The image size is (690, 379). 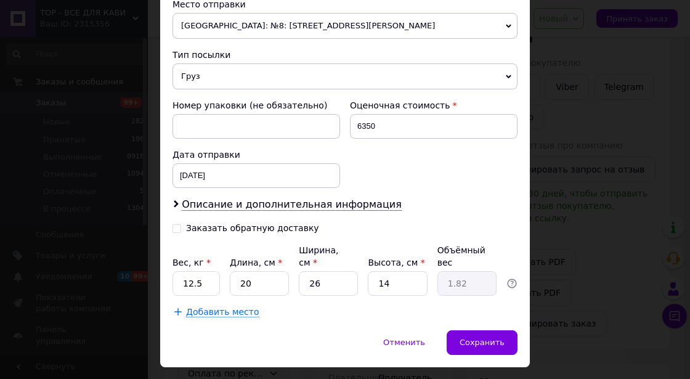 What do you see at coordinates (467, 256) in the screenshot?
I see `div: Объёмный вес` at bounding box center [467, 256].